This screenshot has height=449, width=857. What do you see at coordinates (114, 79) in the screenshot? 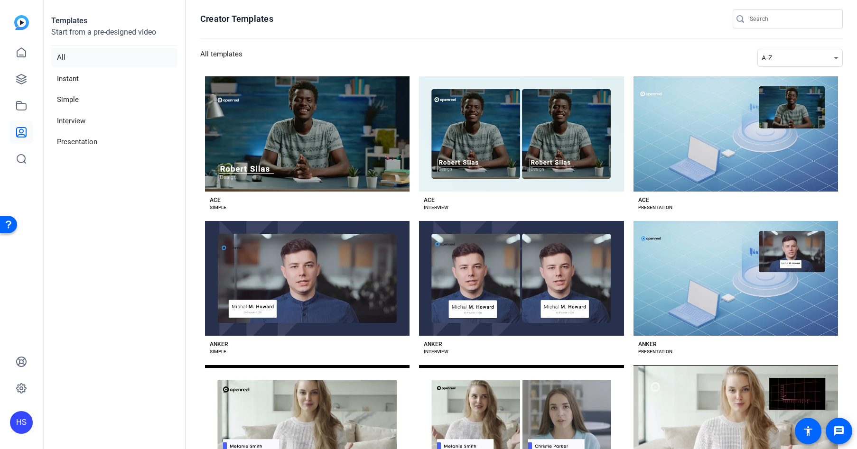
I see `li: Instant` at bounding box center [114, 79].